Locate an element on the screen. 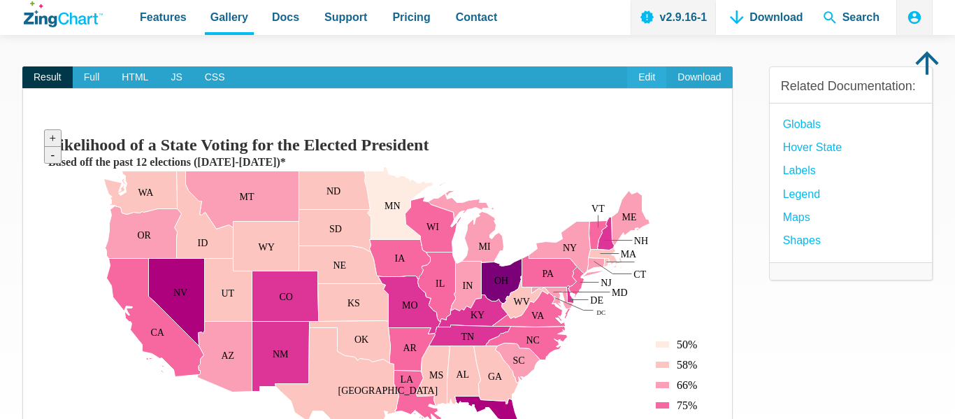 Image resolution: width=955 pixels, height=419 pixels. a: Edit is located at coordinates (646, 78).